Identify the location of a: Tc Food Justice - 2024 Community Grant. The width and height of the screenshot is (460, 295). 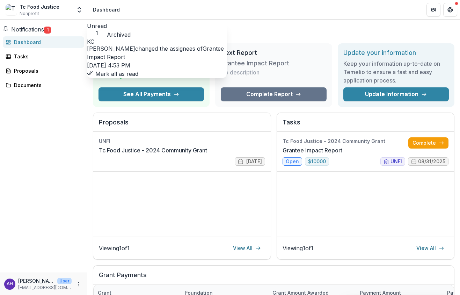
(153, 150).